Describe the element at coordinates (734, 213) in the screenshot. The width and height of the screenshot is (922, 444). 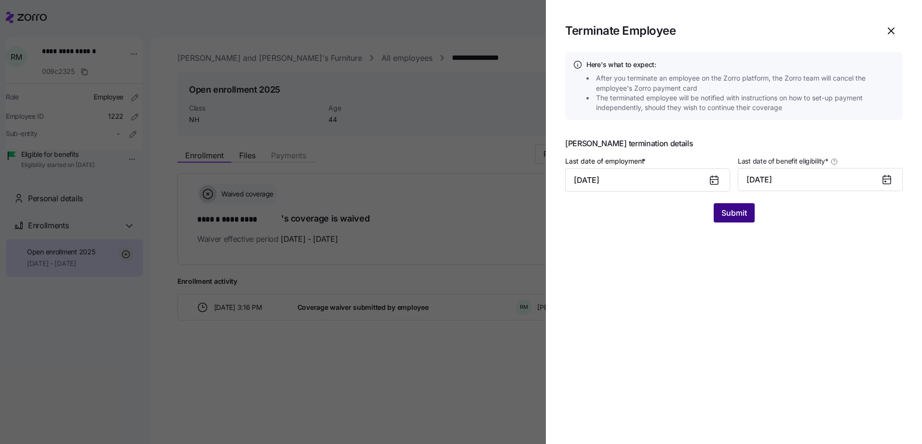
I see `button: Submit` at that location.